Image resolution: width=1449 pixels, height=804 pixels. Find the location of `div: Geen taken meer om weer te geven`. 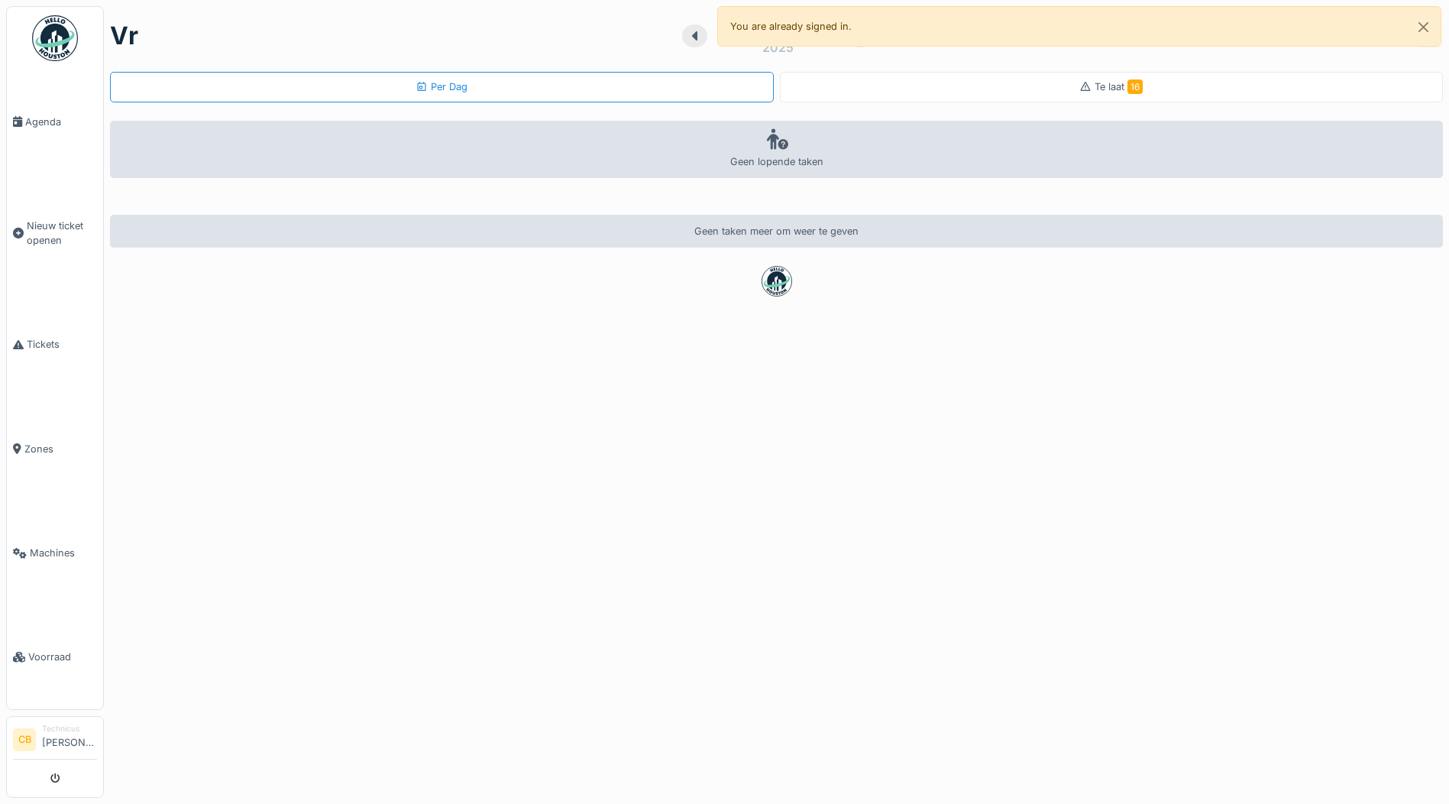

div: Geen taken meer om weer te geven is located at coordinates (776, 231).